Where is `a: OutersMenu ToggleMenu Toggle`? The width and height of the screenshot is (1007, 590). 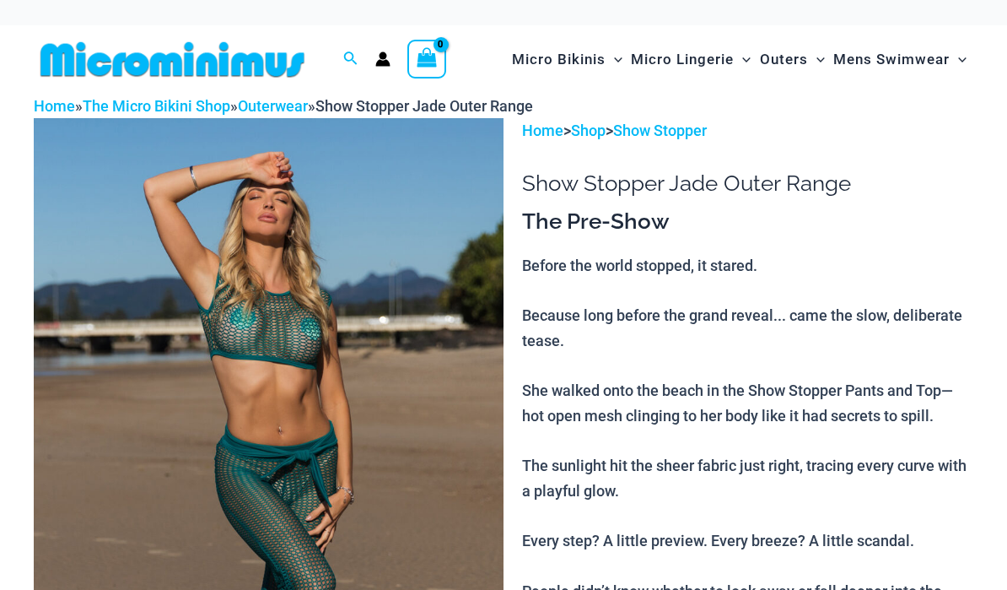 a: OutersMenu ToggleMenu Toggle is located at coordinates (792, 59).